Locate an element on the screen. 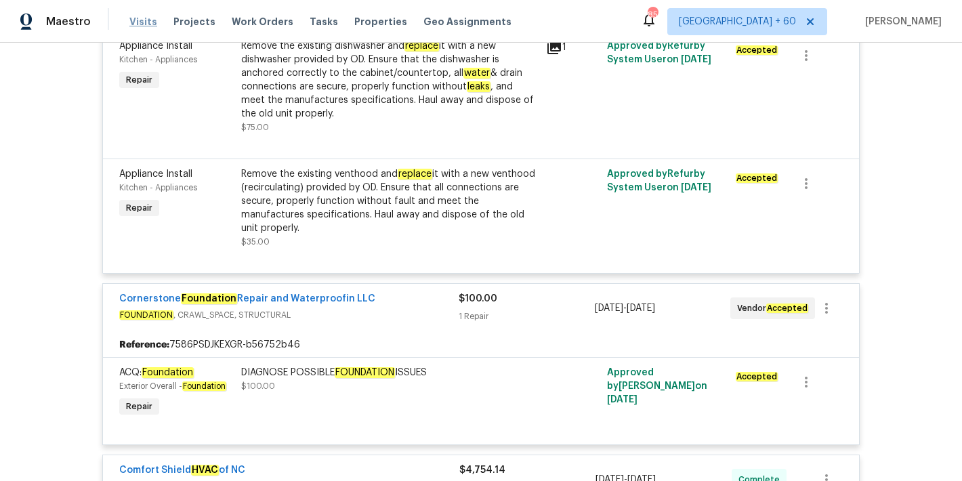 This screenshot has width=962, height=481. span: Vendor is located at coordinates (775, 308).